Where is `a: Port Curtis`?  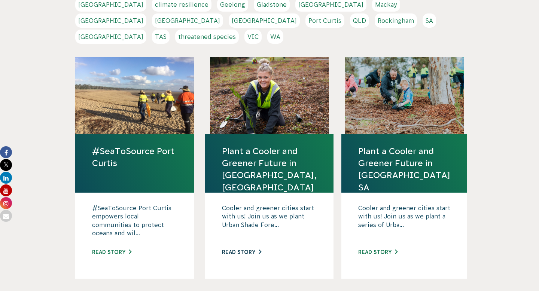
a: Port Curtis is located at coordinates (325, 21).